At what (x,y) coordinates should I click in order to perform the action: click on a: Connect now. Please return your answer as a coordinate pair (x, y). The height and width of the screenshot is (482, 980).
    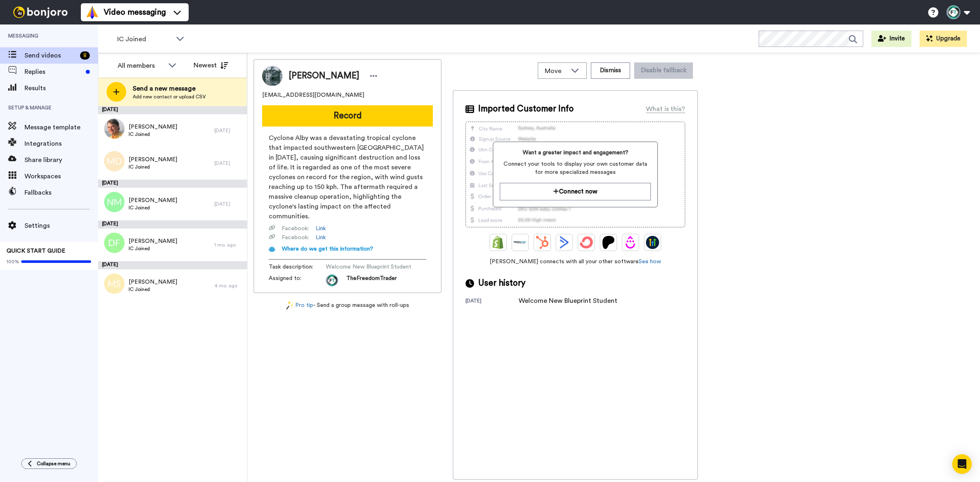
    Looking at the image, I should click on (575, 192).